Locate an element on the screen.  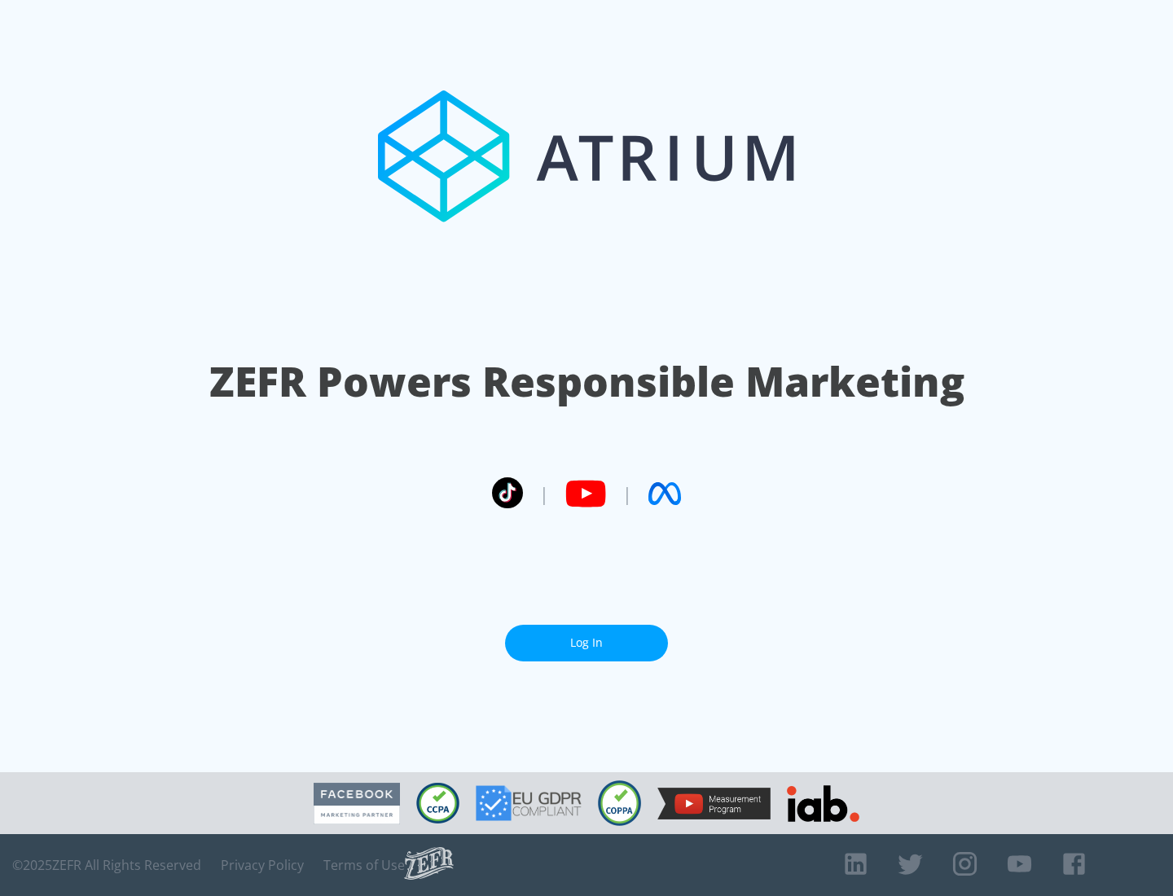
a: Log In is located at coordinates (586, 643).